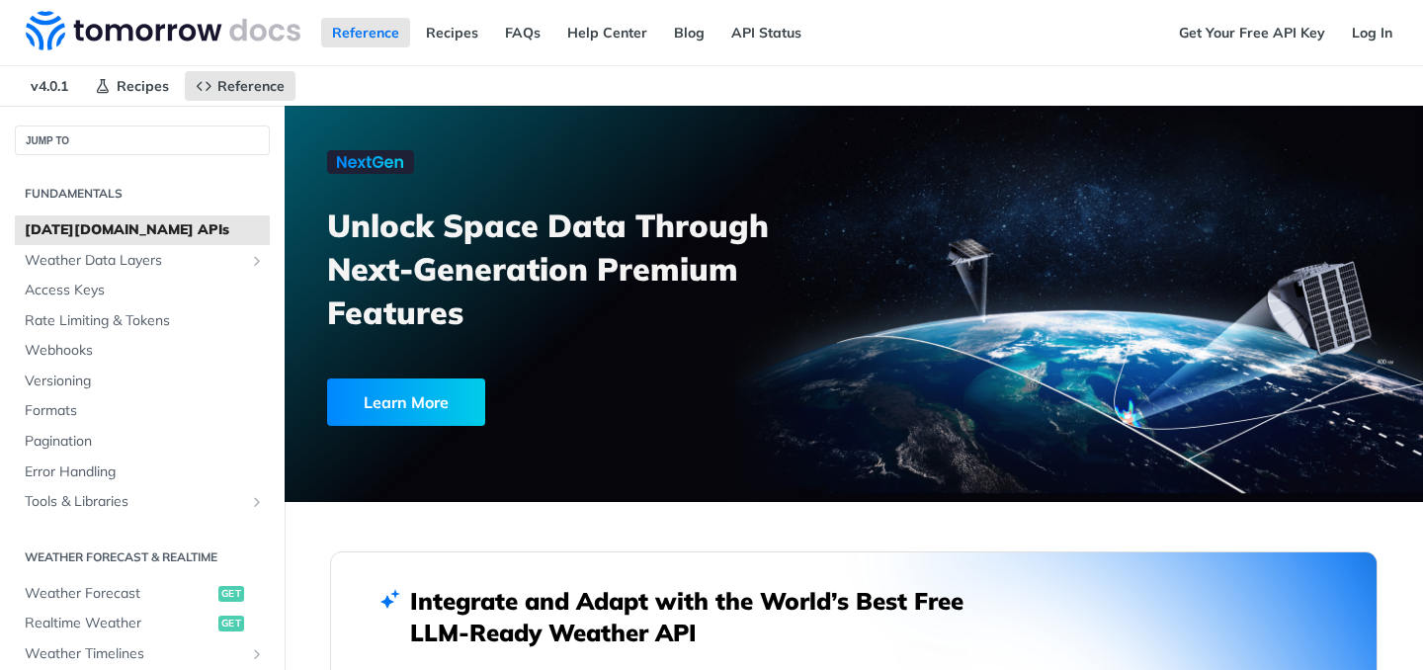 This screenshot has width=1423, height=670. Describe the element at coordinates (142, 654) in the screenshot. I see `a: Weather TimelinesShow subpages for Weather Timelines` at that location.